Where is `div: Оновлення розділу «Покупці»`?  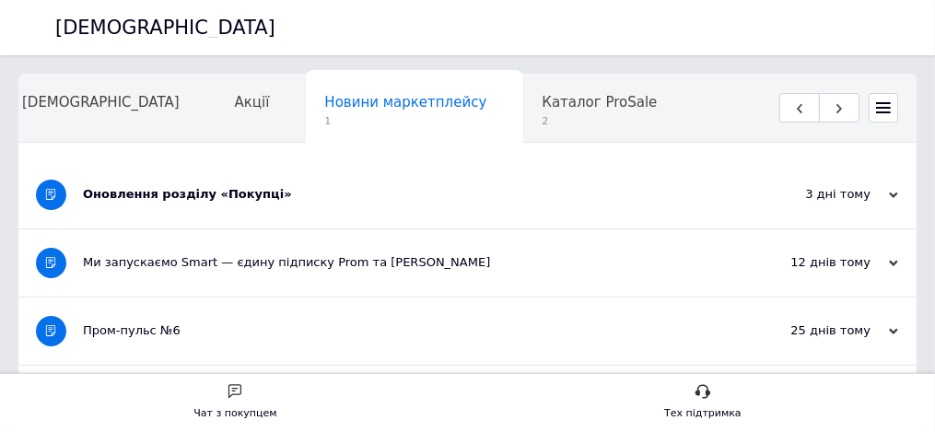 div: Оновлення розділу «Покупці» is located at coordinates (398, 194).